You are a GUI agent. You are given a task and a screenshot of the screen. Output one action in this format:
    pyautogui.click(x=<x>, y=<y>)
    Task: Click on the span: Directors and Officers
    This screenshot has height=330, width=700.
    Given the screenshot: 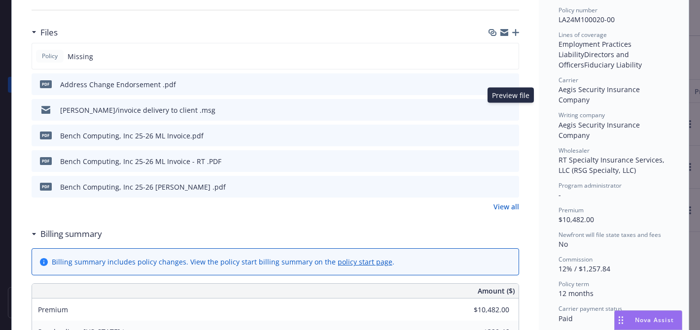 What is the action you would take?
    pyautogui.click(x=595, y=60)
    